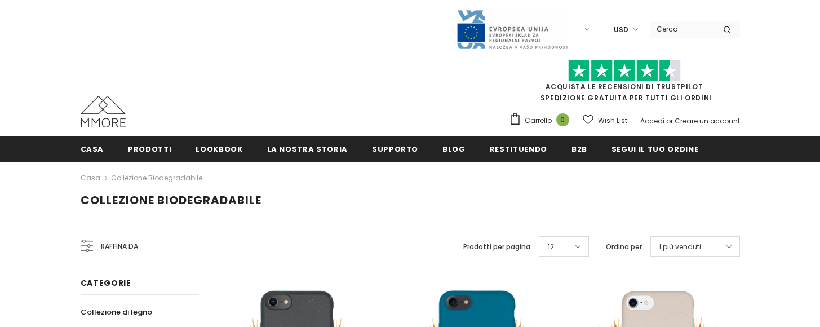 This screenshot has height=327, width=820. Describe the element at coordinates (395, 148) in the screenshot. I see `a: supporto` at that location.